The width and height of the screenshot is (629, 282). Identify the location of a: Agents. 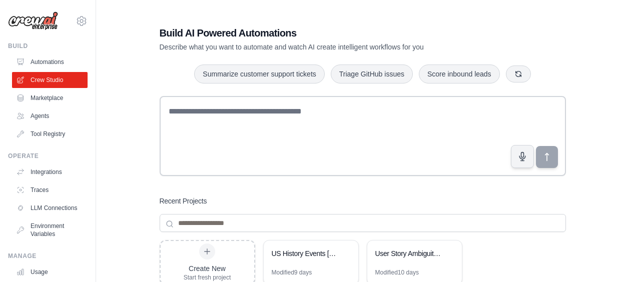
(50, 116).